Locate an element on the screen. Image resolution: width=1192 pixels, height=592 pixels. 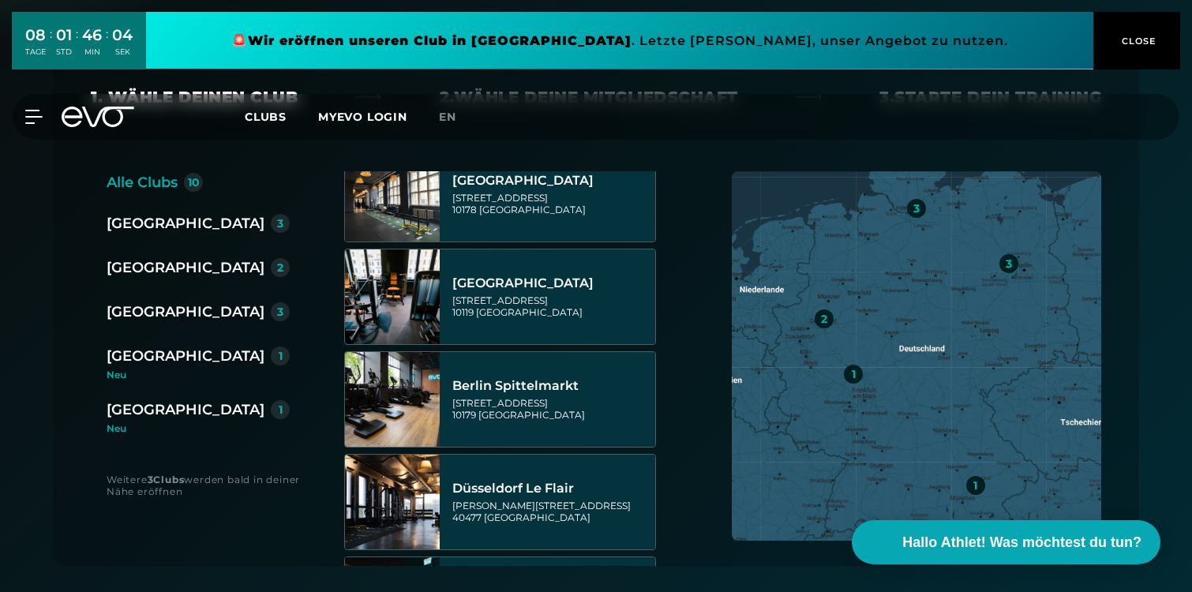
a: Clubs is located at coordinates (281, 116).